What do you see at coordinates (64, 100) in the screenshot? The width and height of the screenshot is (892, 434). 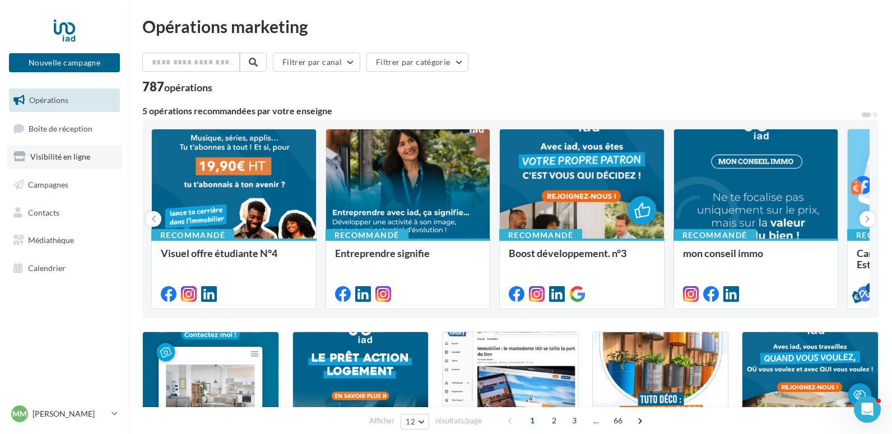 I see `a: Opérations` at bounding box center [64, 100].